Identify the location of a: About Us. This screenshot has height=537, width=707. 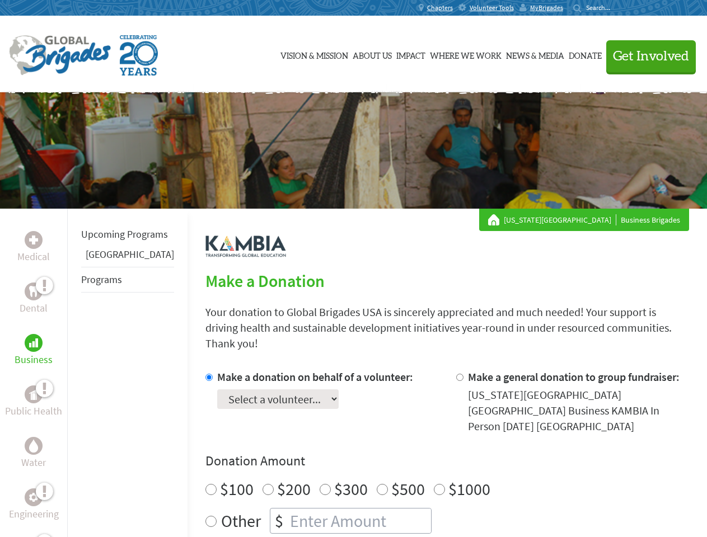
(372, 54).